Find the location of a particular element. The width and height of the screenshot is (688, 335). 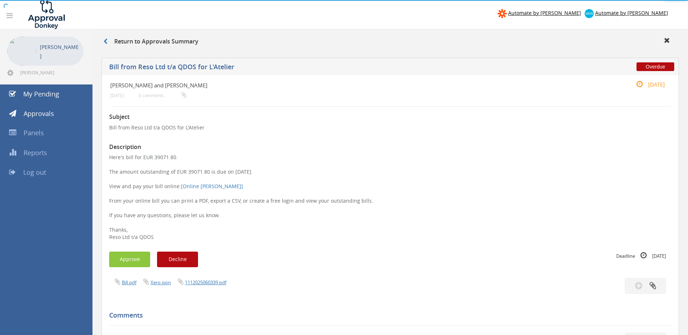

p: Bill from Reso Ltd t/a QDOS for L'Atelier is located at coordinates (390, 128).